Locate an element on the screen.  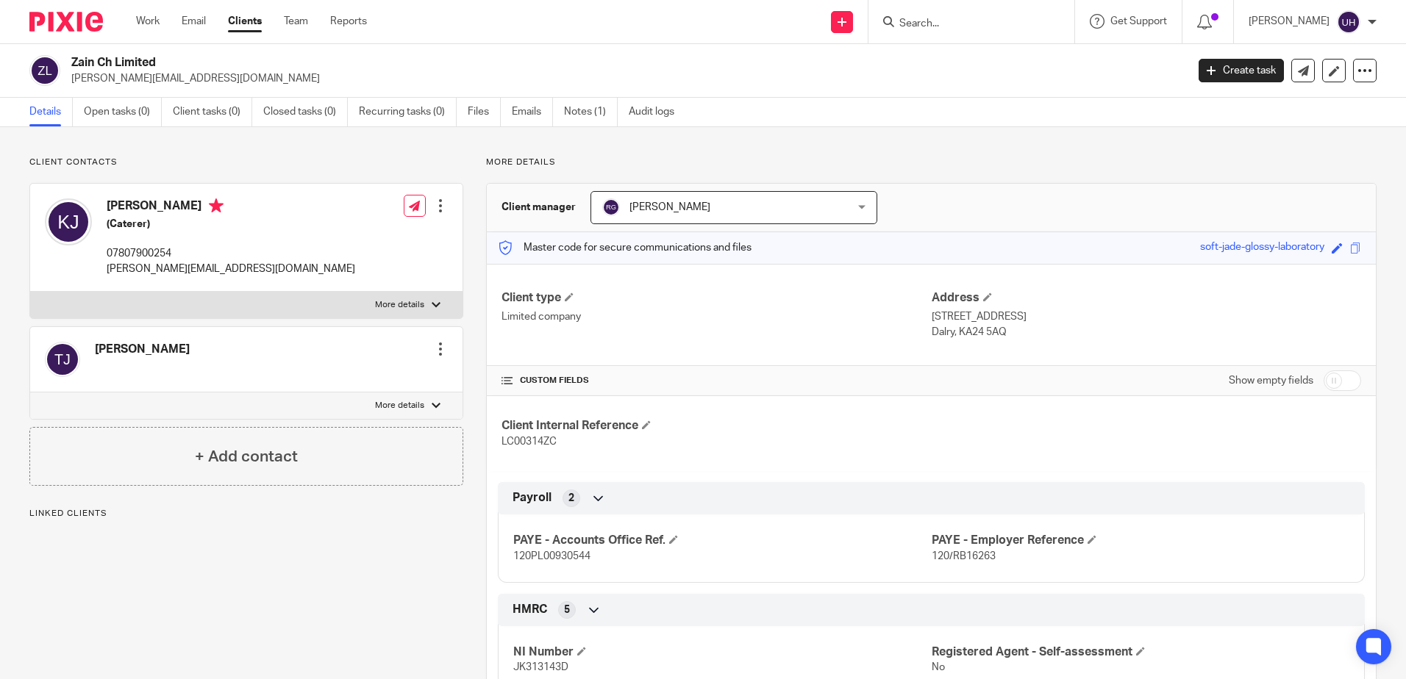
p: Client contacts is located at coordinates (246, 163).